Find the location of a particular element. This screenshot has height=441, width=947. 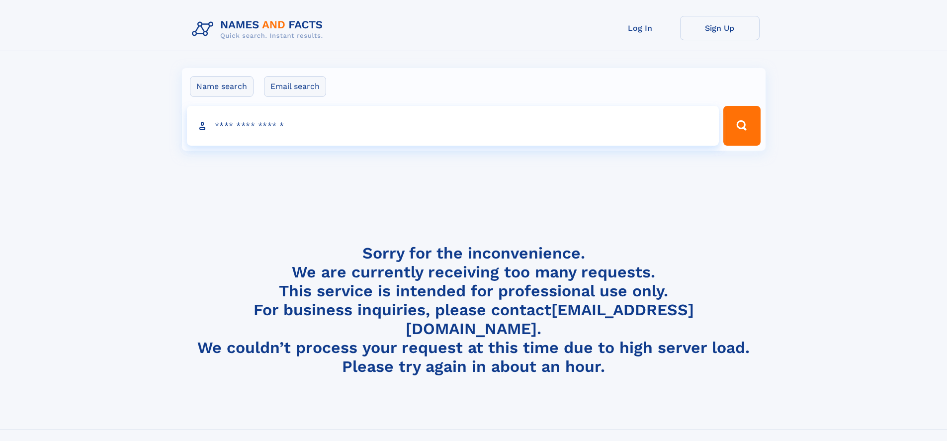

button: Search Button is located at coordinates (741, 126).